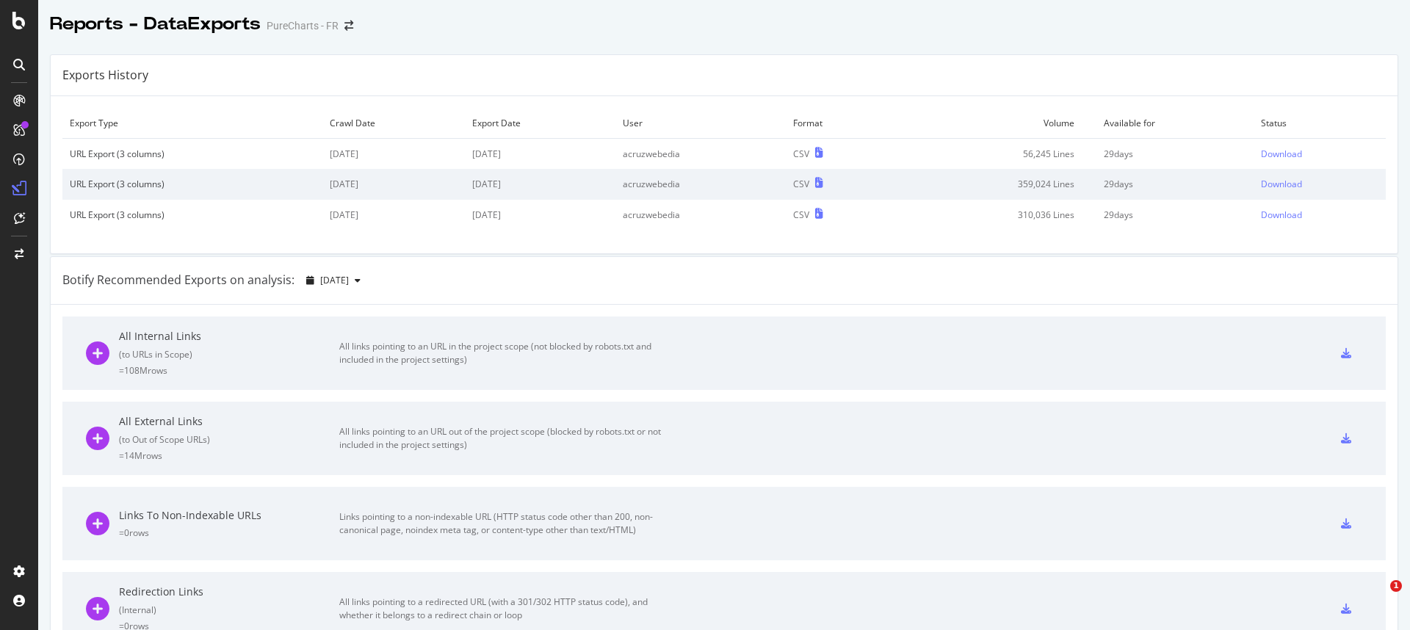  I want to click on div: All Internal Links, so click(229, 336).